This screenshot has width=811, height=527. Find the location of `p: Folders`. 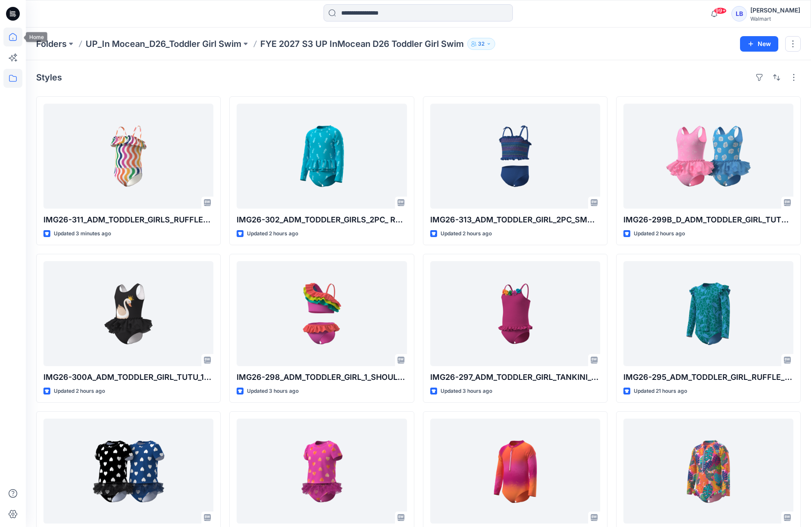

p: Folders is located at coordinates (51, 44).